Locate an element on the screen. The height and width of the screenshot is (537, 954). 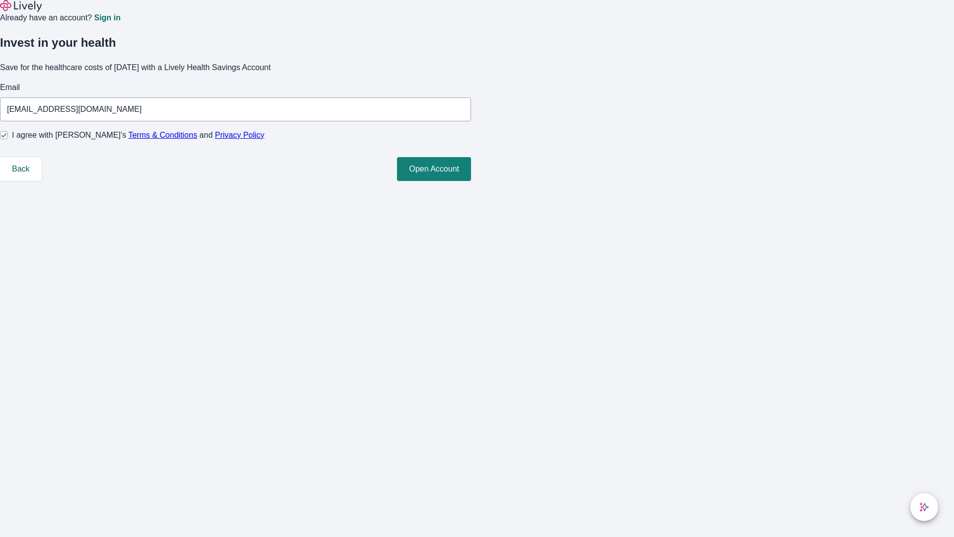
a: Terms & Conditions is located at coordinates (162, 135).